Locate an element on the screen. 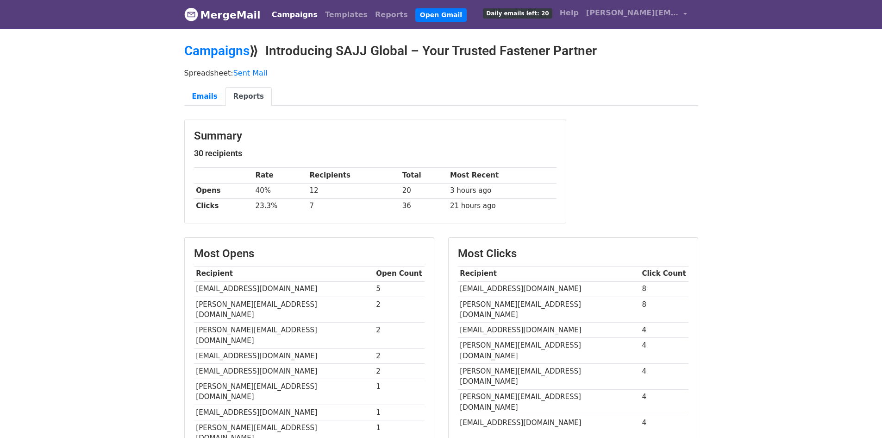  span: Daily emails left: 20 is located at coordinates (517, 13).